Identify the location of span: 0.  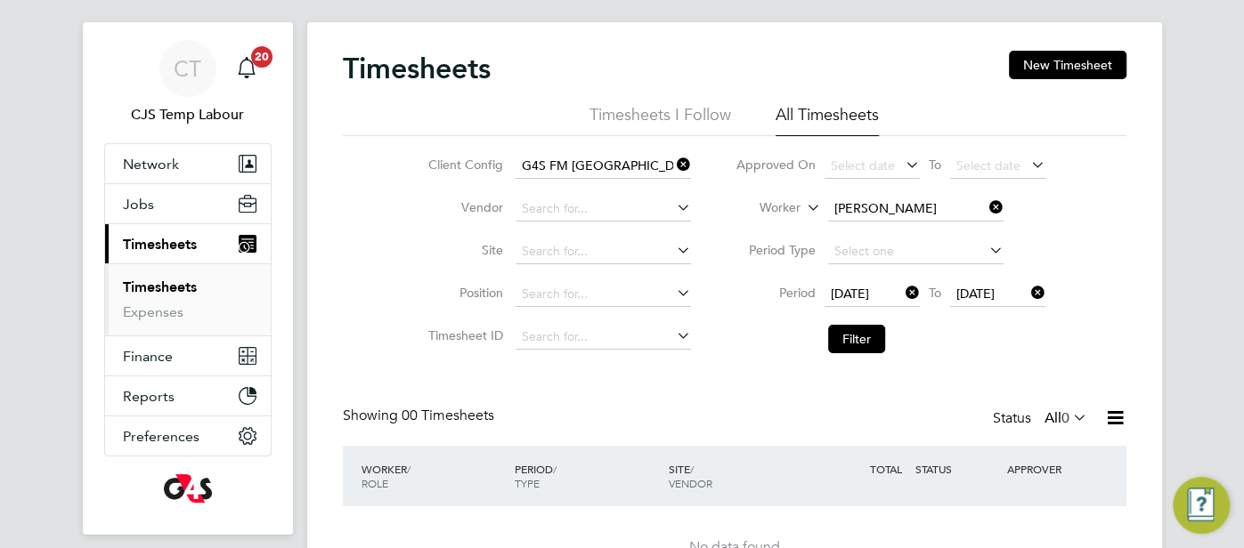
(1065, 418).